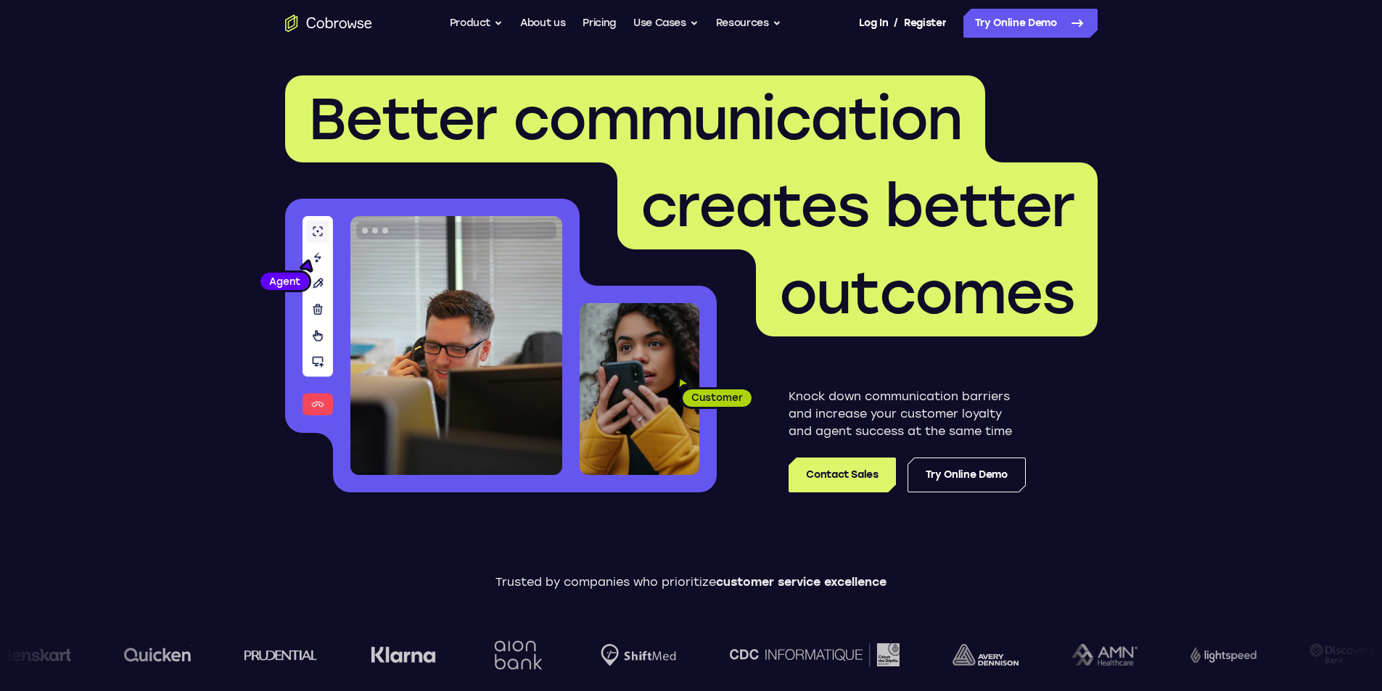  Describe the element at coordinates (907, 414) in the screenshot. I see `p: Knock down communication barriers and increase your customer loyalty and agent success at the sam...` at that location.